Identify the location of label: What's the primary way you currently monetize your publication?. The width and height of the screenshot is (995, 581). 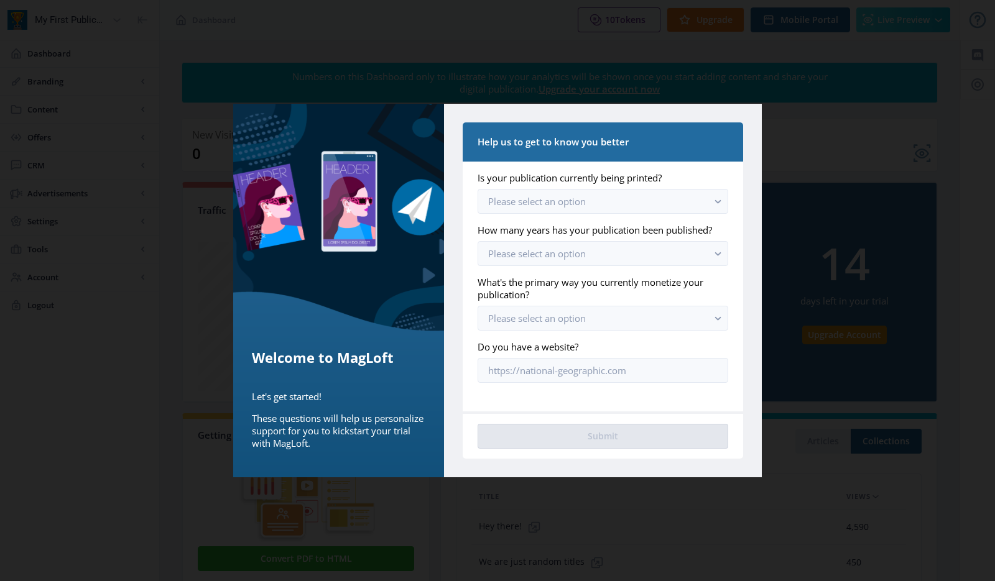
(597, 288).